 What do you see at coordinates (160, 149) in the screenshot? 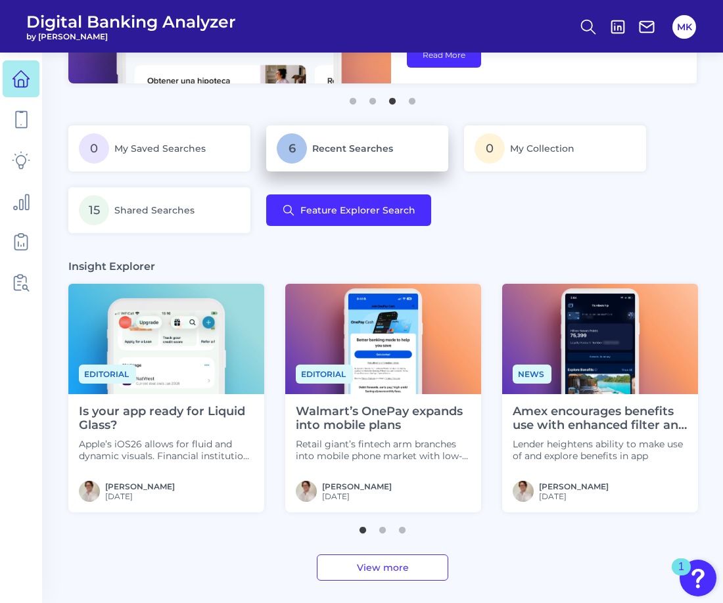
I see `span: My Saved Searches` at bounding box center [160, 149].